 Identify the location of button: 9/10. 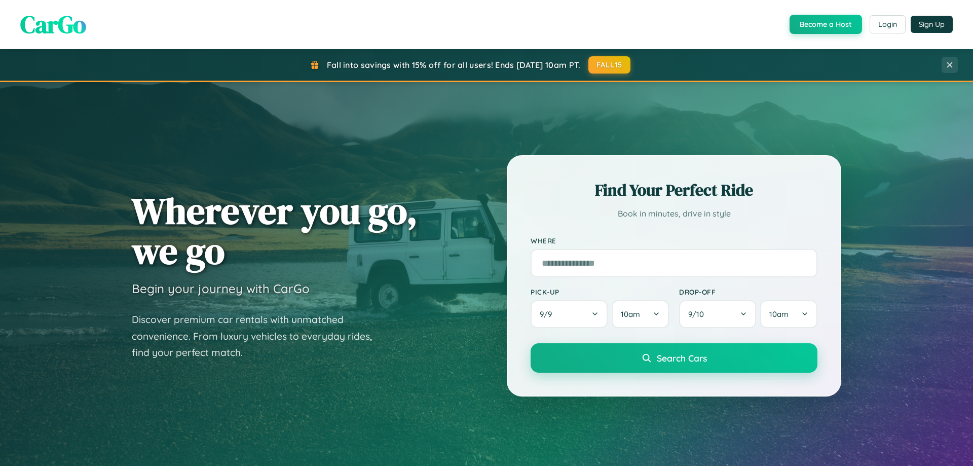
(718, 314).